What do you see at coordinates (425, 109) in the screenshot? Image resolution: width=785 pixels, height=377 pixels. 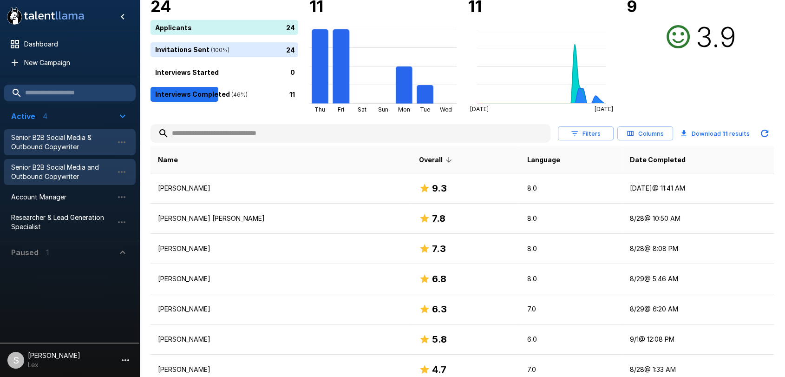 I see `tspan: Tue` at bounding box center [425, 109].